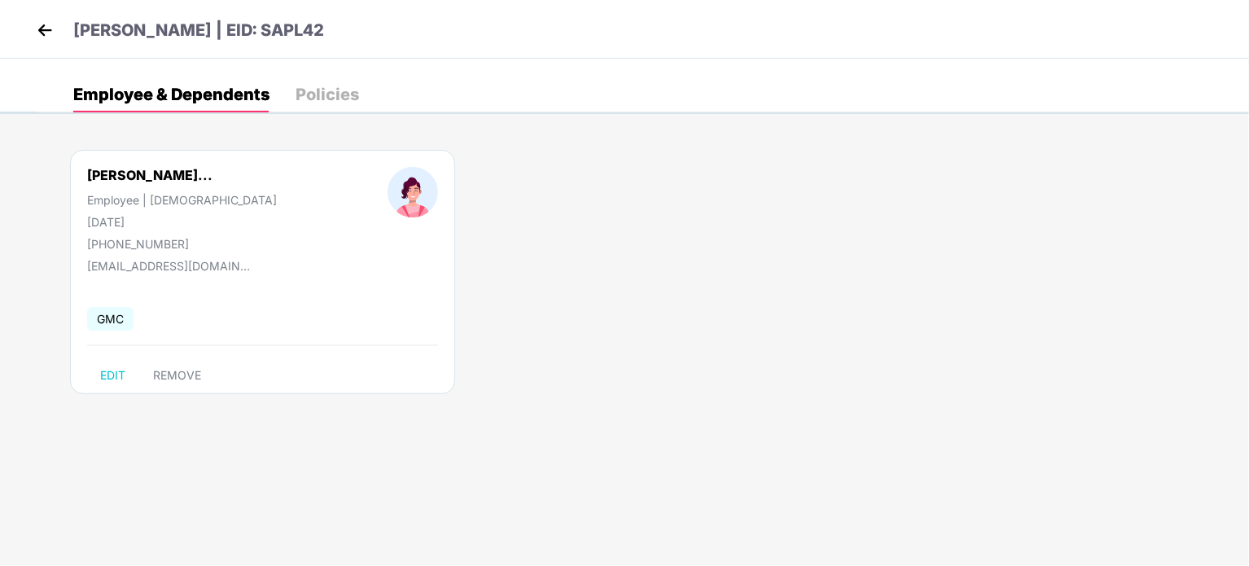 This screenshot has width=1249, height=566. What do you see at coordinates (413, 192) in the screenshot?
I see `img: profileImage` at bounding box center [413, 192].